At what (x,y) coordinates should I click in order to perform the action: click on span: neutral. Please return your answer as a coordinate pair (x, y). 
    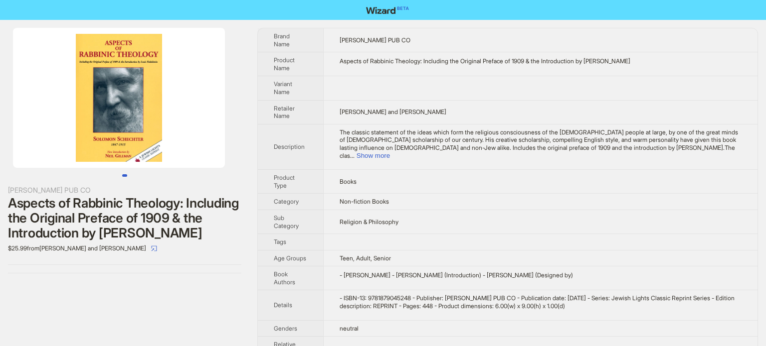
    Looking at the image, I should click on (349, 328).